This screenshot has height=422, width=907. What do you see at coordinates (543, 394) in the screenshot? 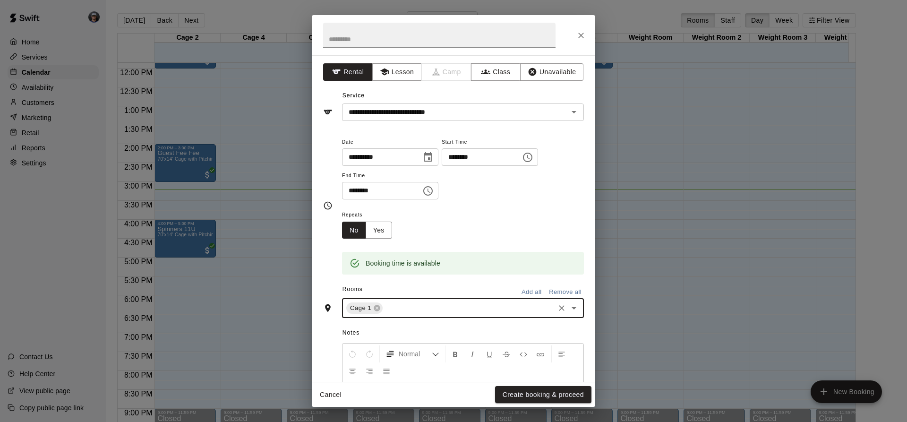
I see `button: Create booking & proceed` at bounding box center [543, 394].